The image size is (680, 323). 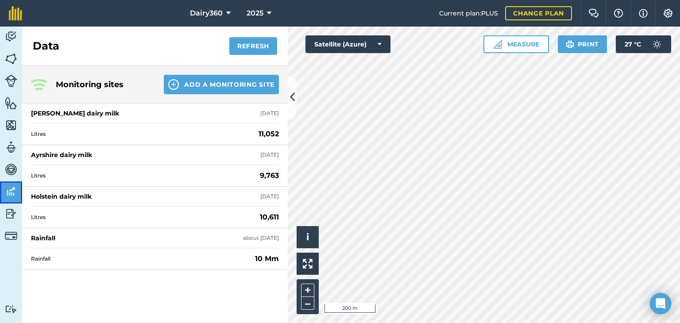 I want to click on img: svg+xml;base64,PHN2ZyB4bWxucz0iaHR0cDovL3d3dy53My5vcmcvMjAwMC9zdmciIHdpZHRoPSIxNCIgaGVpZ2h0PSIyNC..., so click(x=174, y=85).